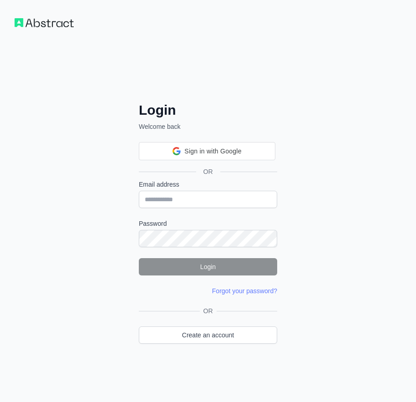  Describe the element at coordinates (213, 151) in the screenshot. I see `span: Sign in with Google` at that location.